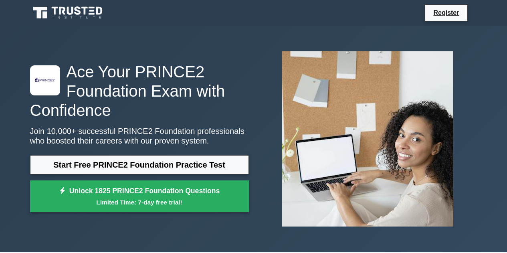 This screenshot has width=507, height=253. Describe the element at coordinates (140, 91) in the screenshot. I see `h1: Ace Your PRINCE2 Foundation Exam with Confidence` at that location.